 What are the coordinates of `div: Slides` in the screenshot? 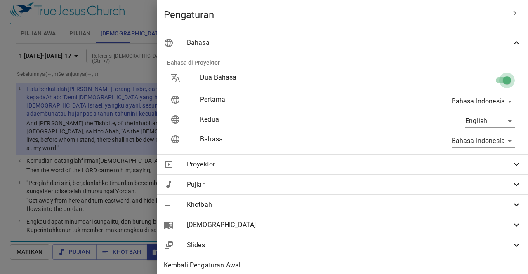 It's located at (342, 245).